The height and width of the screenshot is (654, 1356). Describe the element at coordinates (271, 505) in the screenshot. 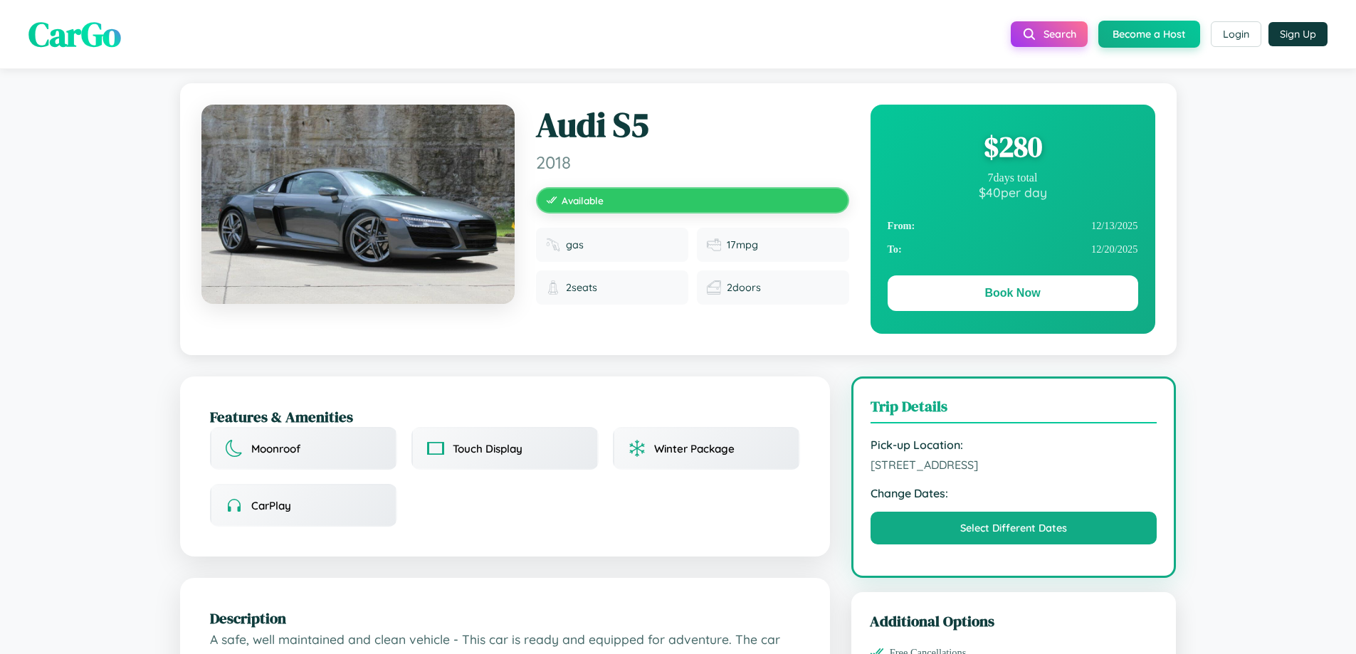

I see `span: CarPlay` at that location.